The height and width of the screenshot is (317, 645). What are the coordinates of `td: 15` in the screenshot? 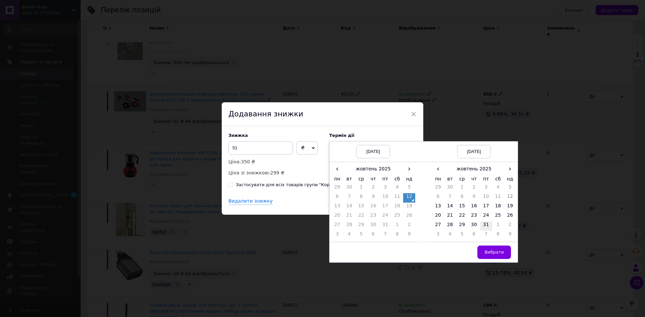 It's located at (462, 208).